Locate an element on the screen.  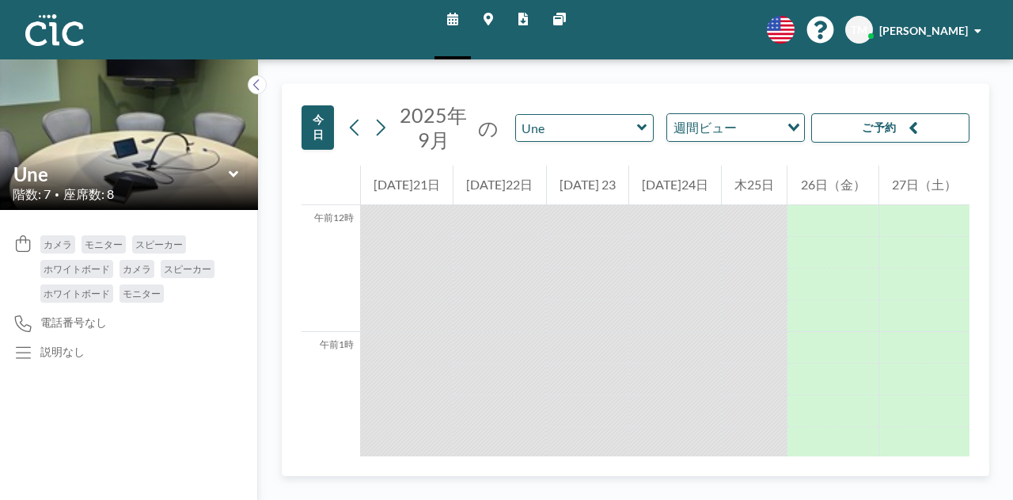
font: 26日（金） is located at coordinates (834, 184).